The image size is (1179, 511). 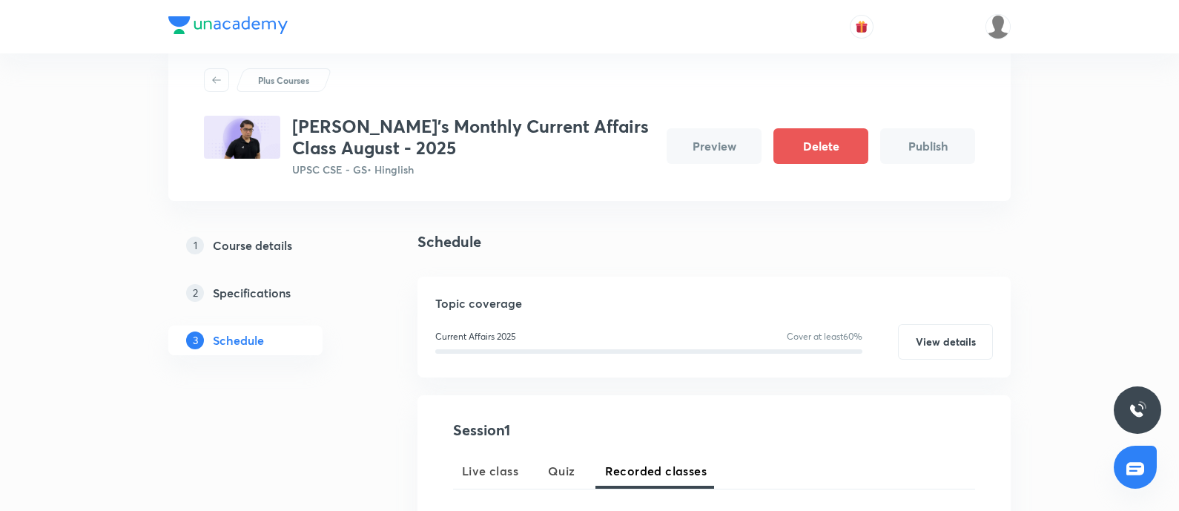 I want to click on img: avatar, so click(x=862, y=27).